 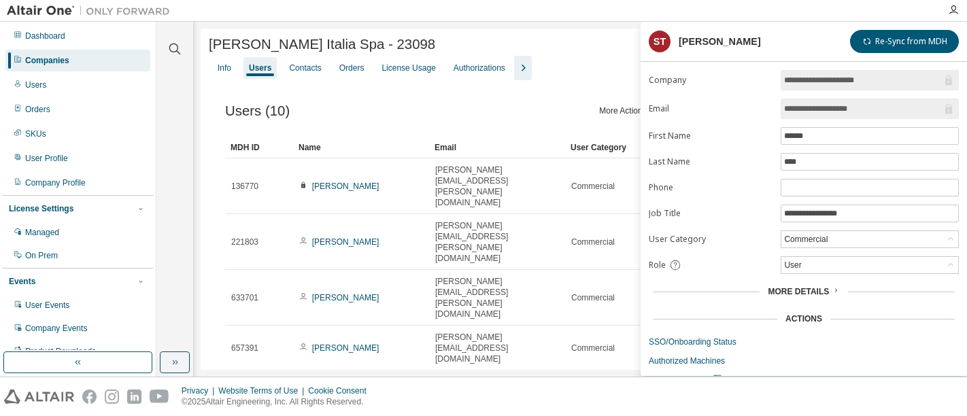 I want to click on div: Privacy, so click(x=200, y=391).